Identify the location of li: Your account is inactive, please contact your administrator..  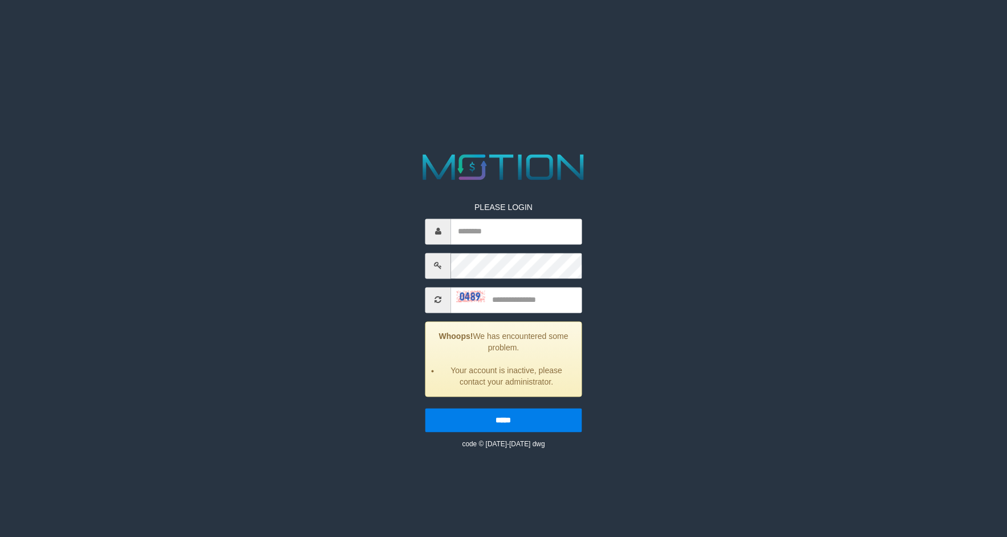
(507, 376).